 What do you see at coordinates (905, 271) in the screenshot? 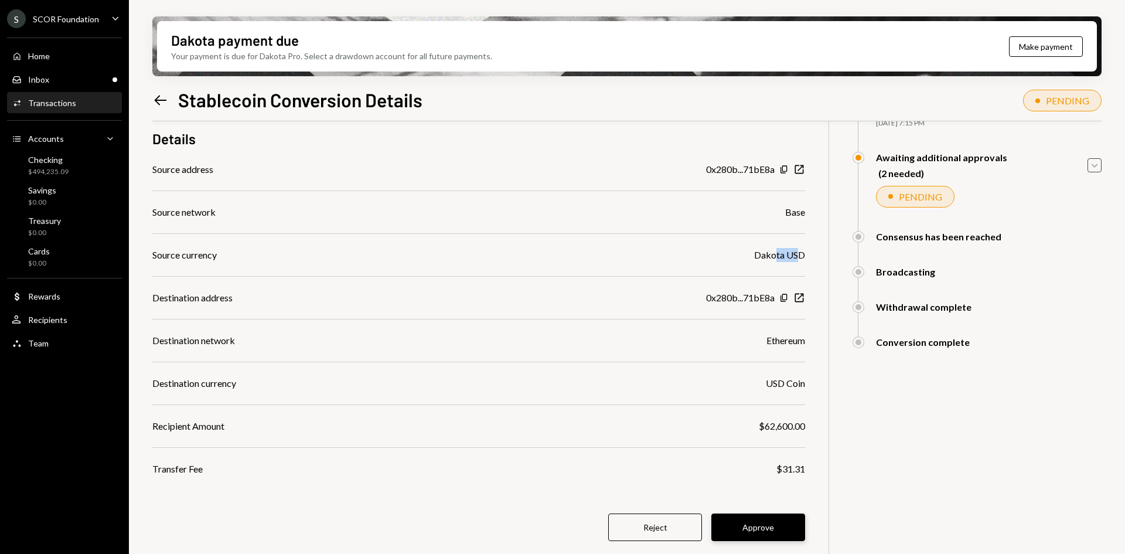
I see `div: Broadcasting` at bounding box center [905, 271].